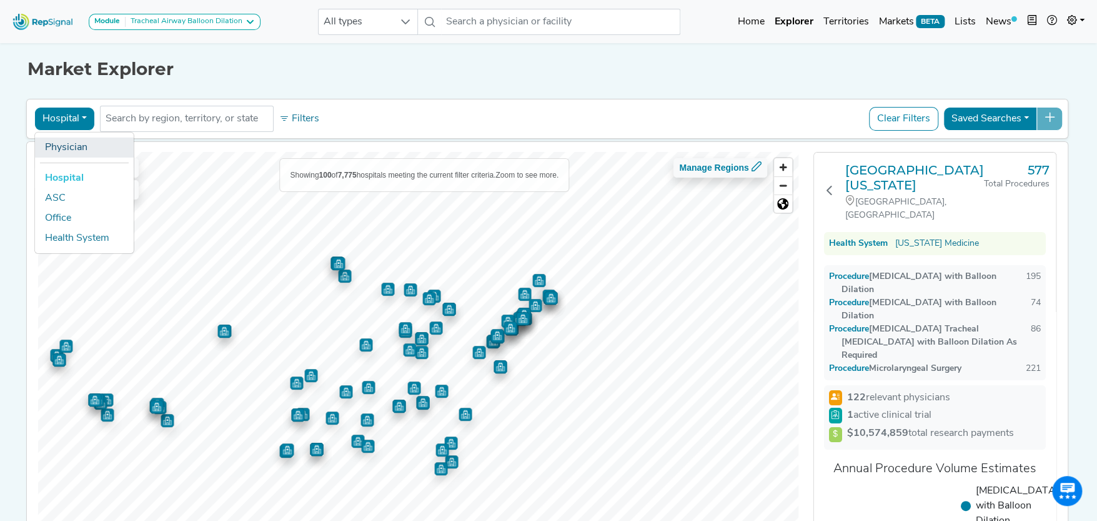 This screenshot has width=1097, height=521. I want to click on span: total research payments, so click(930, 433).